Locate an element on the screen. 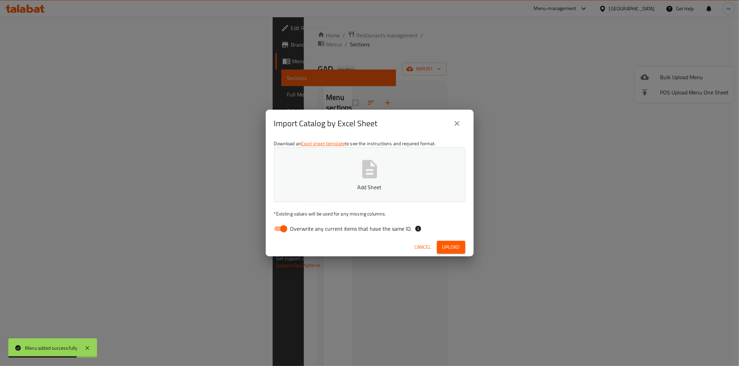 The width and height of the screenshot is (739, 366). a: Excel sheet template is located at coordinates (323, 144).